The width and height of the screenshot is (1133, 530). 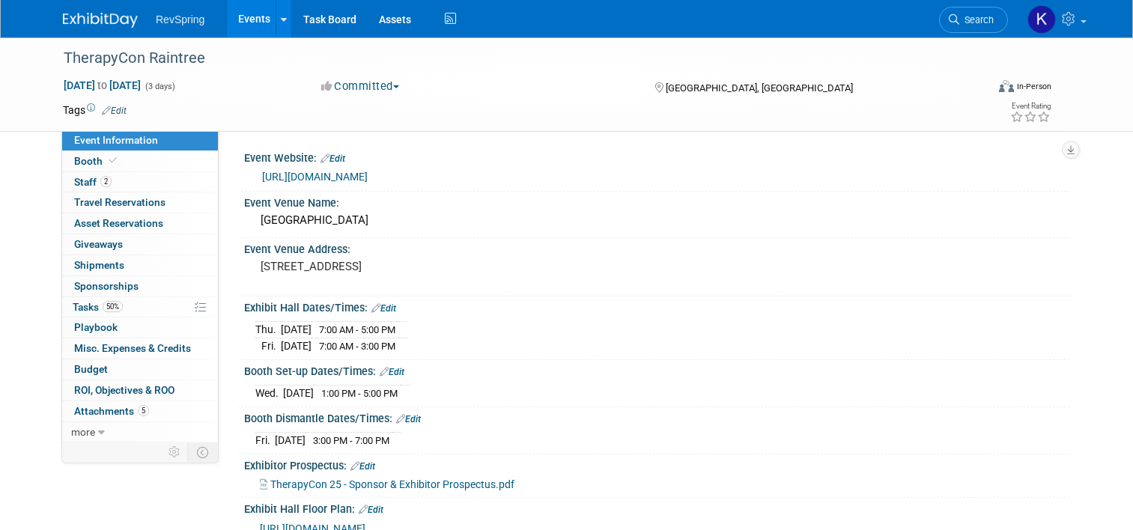 What do you see at coordinates (978, 89) in the screenshot?
I see `div: Event Format` at bounding box center [978, 89].